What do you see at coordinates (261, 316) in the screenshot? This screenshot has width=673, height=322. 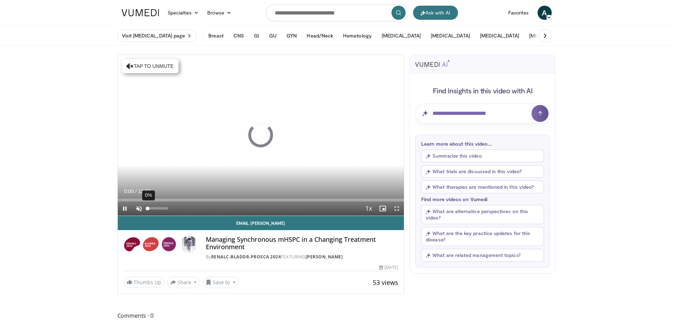 I see `span: Comments 0` at bounding box center [261, 316].